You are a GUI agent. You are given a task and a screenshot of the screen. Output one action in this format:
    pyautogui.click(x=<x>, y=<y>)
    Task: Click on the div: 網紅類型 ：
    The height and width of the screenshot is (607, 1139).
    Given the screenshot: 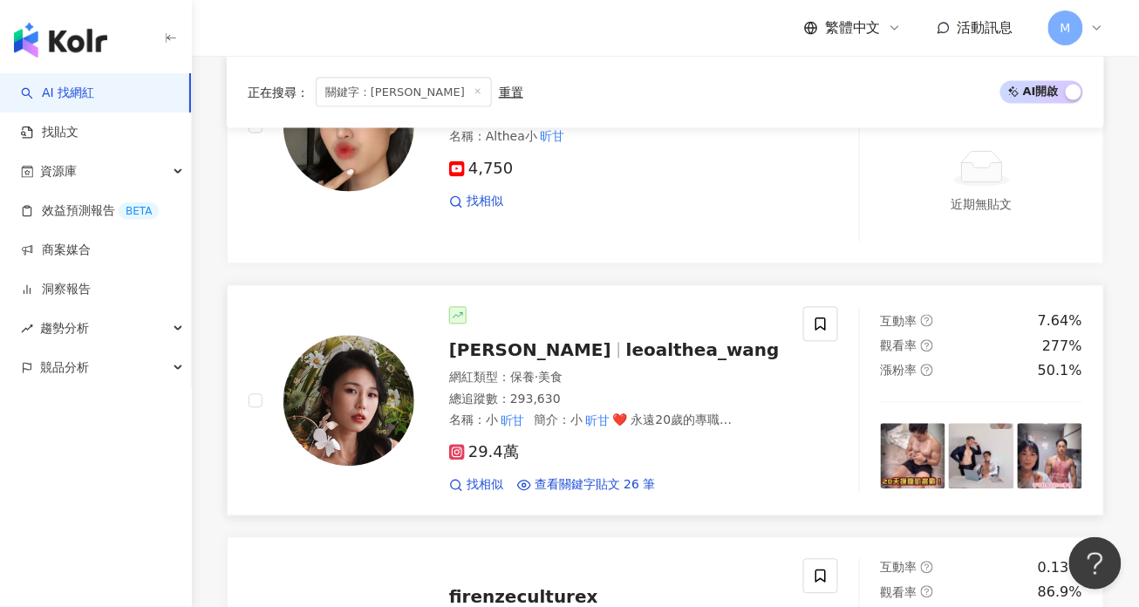 What is the action you would take?
    pyautogui.click(x=616, y=379)
    